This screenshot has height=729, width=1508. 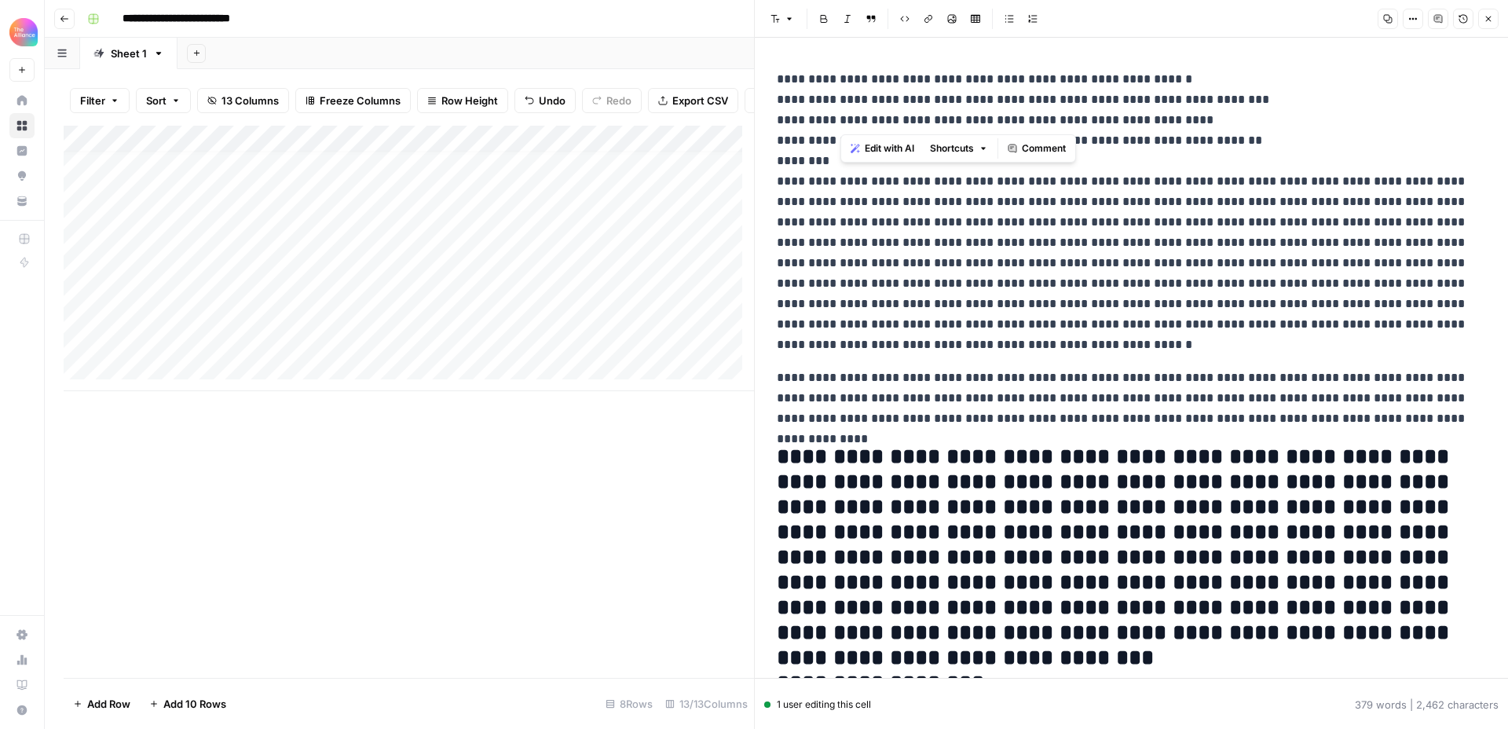 I want to click on span: Comment, so click(x=1044, y=148).